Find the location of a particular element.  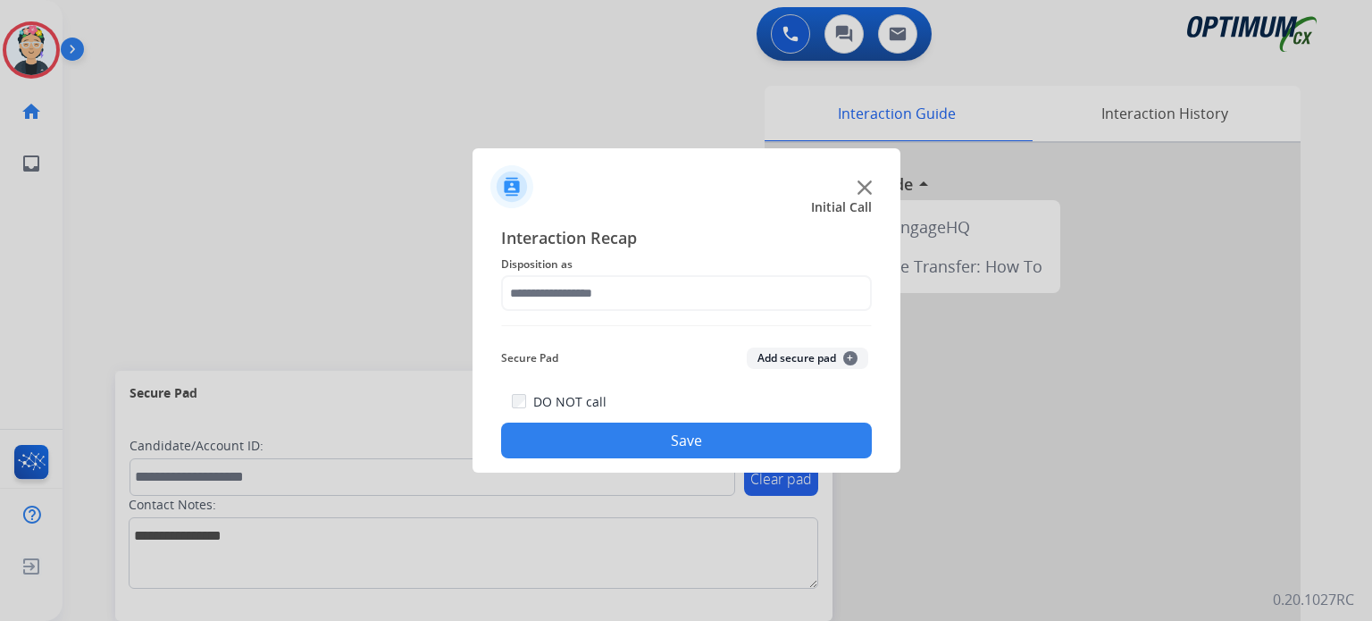

img: contactIcon is located at coordinates (512, 187).